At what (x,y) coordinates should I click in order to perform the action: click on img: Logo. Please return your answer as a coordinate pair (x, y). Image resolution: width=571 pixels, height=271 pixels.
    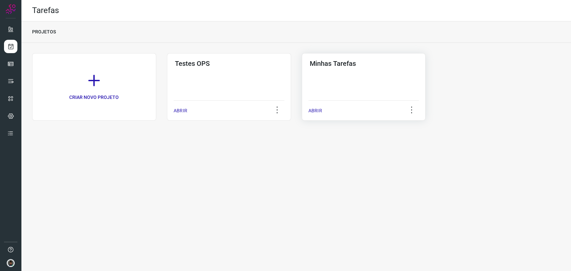
    Looking at the image, I should click on (11, 9).